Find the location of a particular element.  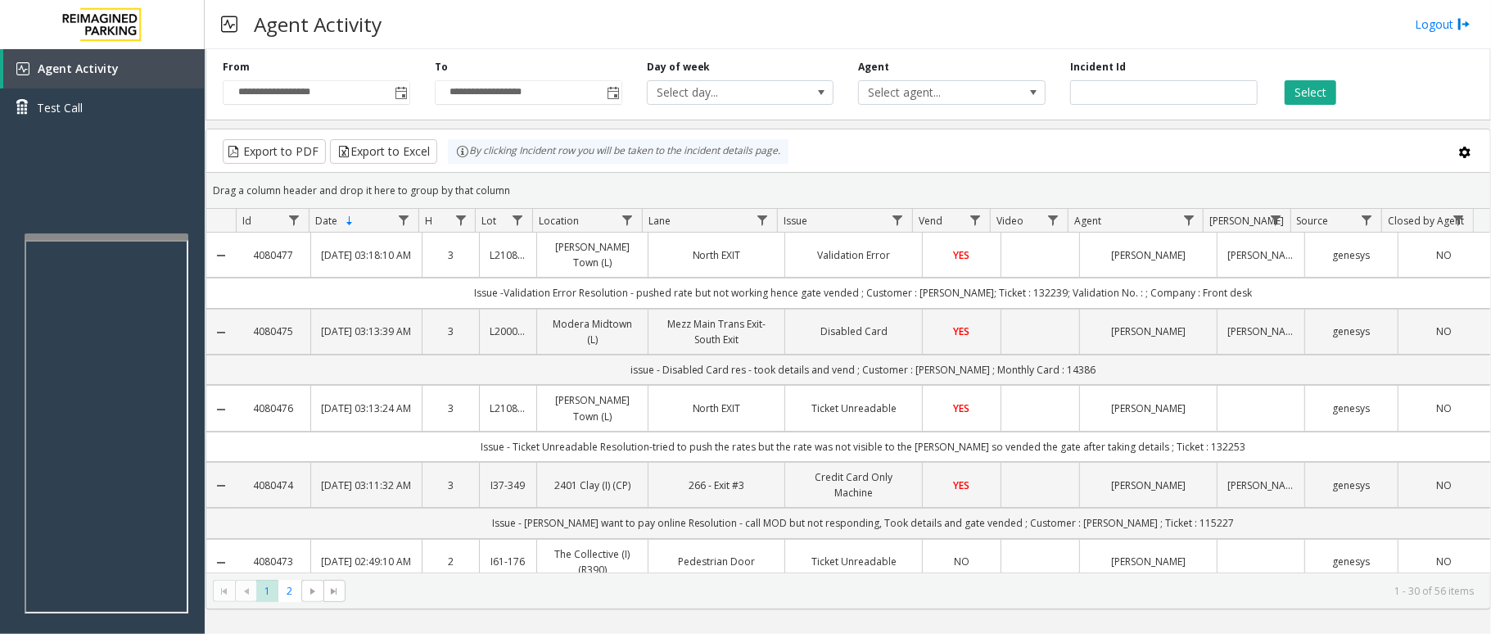

span: Issue is located at coordinates (795, 220).